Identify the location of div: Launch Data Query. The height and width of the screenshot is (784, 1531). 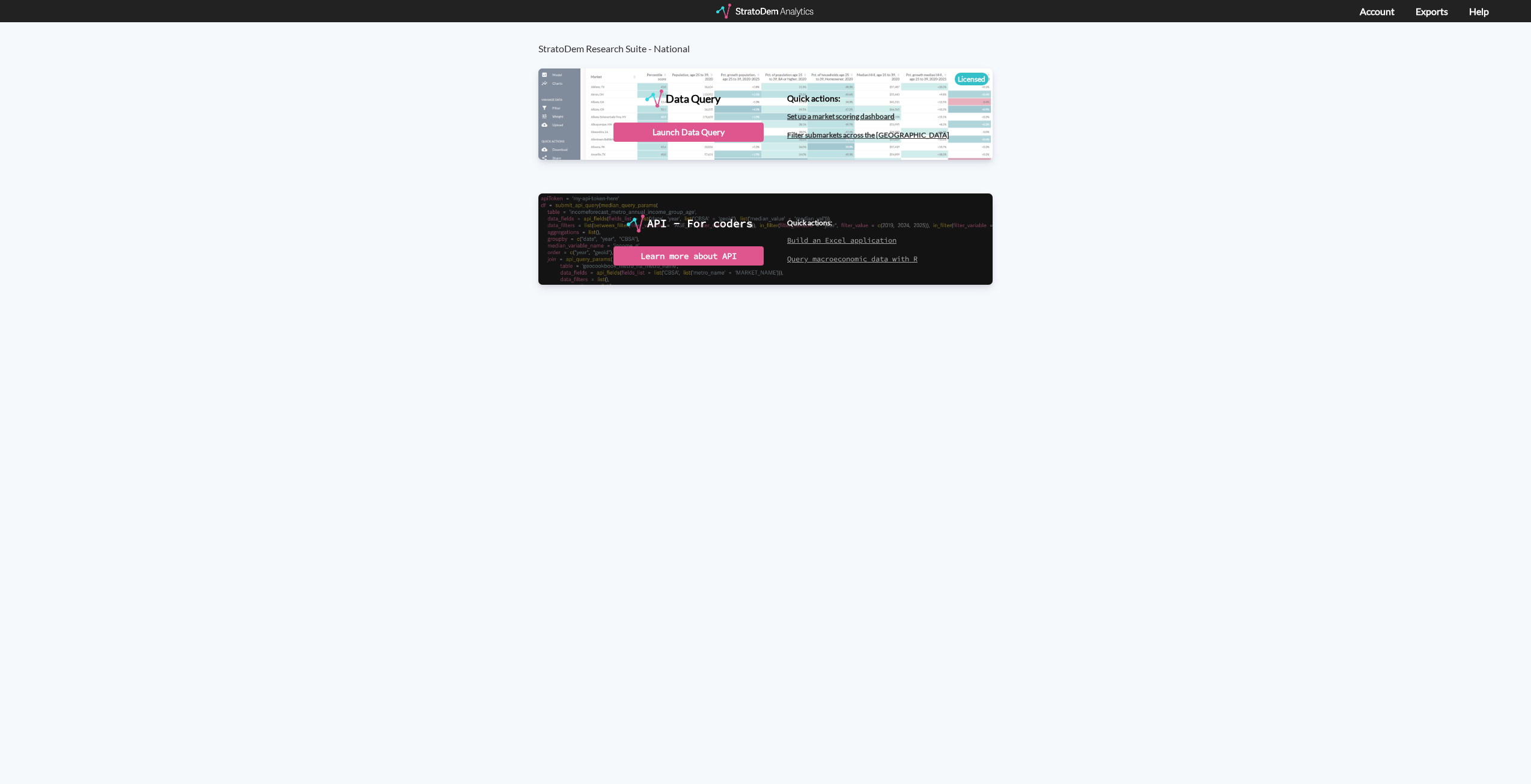
(689, 132).